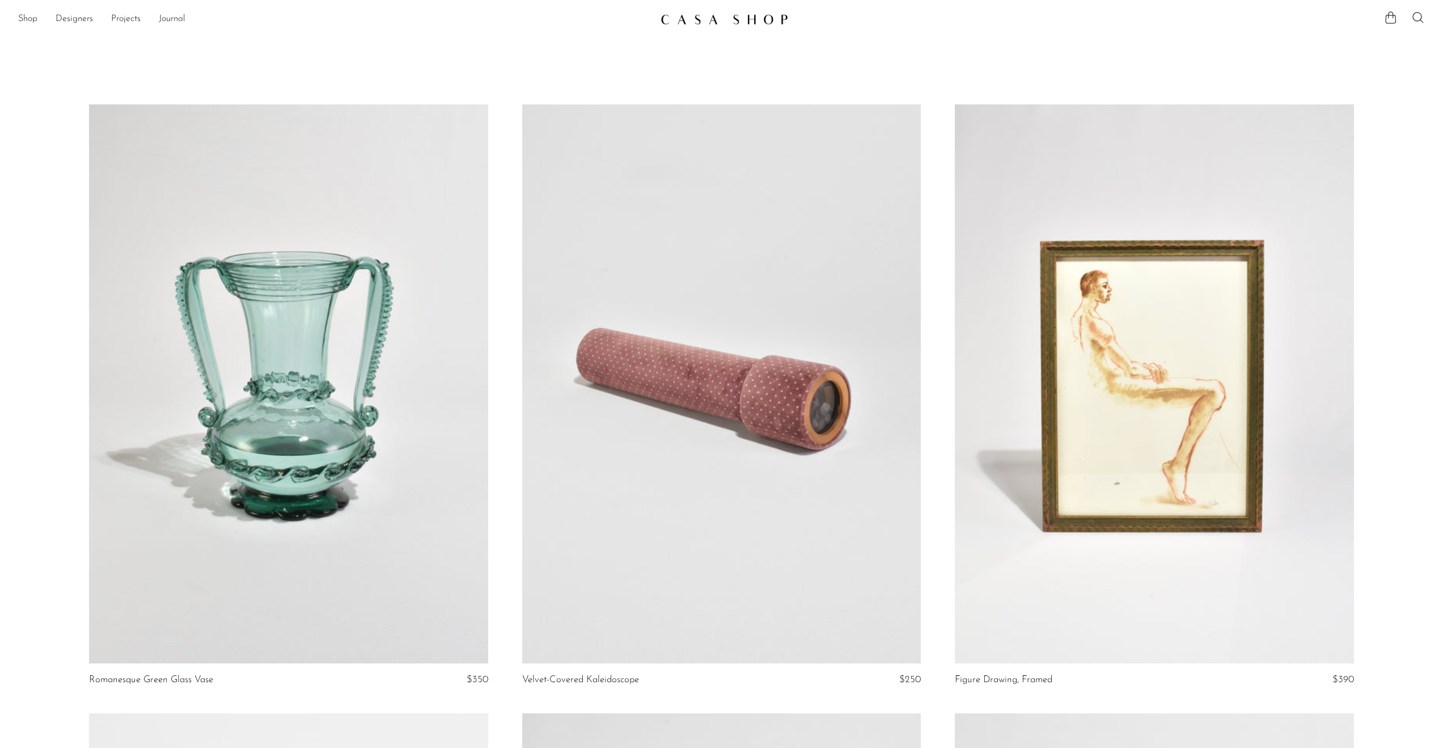 This screenshot has width=1443, height=748. I want to click on a: Journal, so click(172, 19).